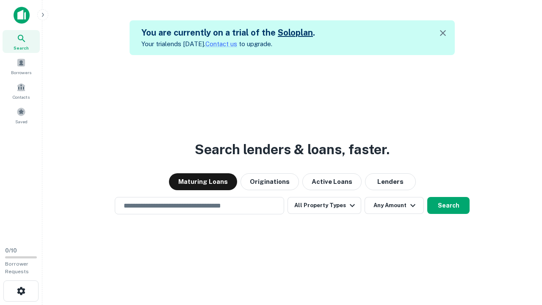 This screenshot has height=305, width=542. I want to click on div: Chat Widget, so click(521, 257).